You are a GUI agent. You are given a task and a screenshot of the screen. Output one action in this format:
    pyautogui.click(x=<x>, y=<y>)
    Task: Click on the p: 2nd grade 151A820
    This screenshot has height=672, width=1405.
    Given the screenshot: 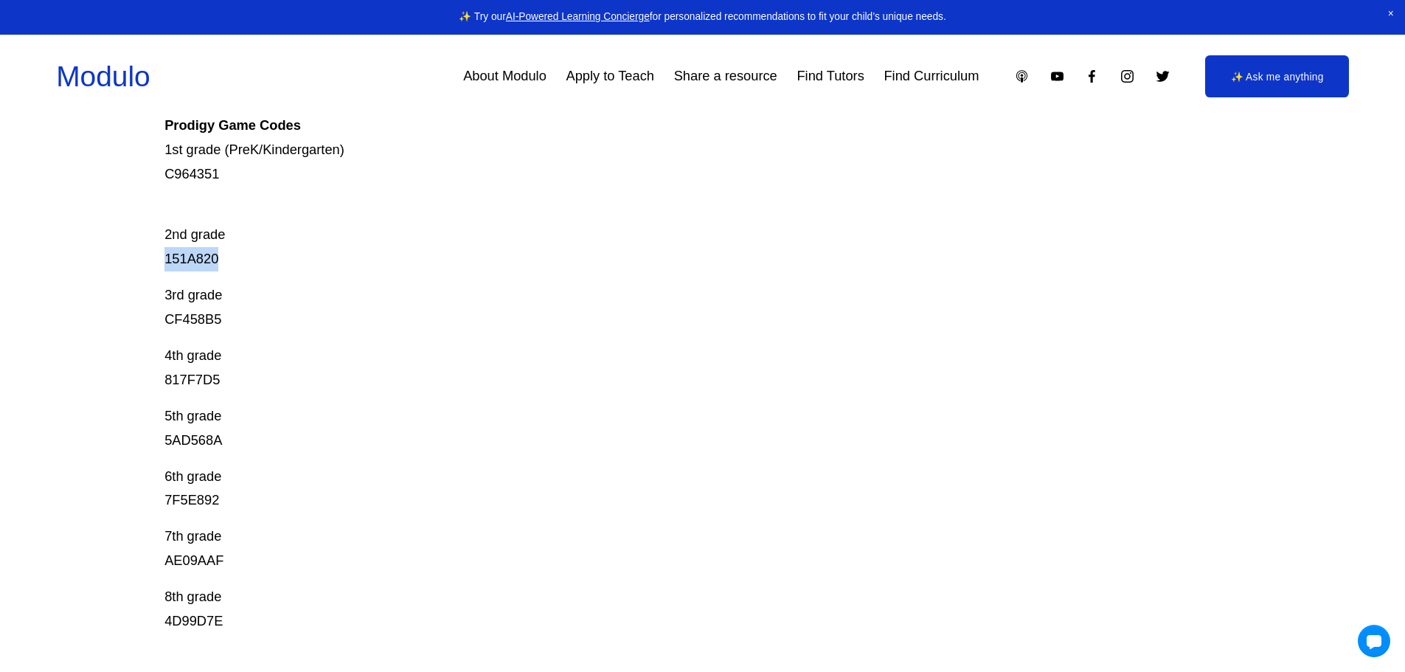 What is the action you would take?
    pyautogui.click(x=648, y=235)
    